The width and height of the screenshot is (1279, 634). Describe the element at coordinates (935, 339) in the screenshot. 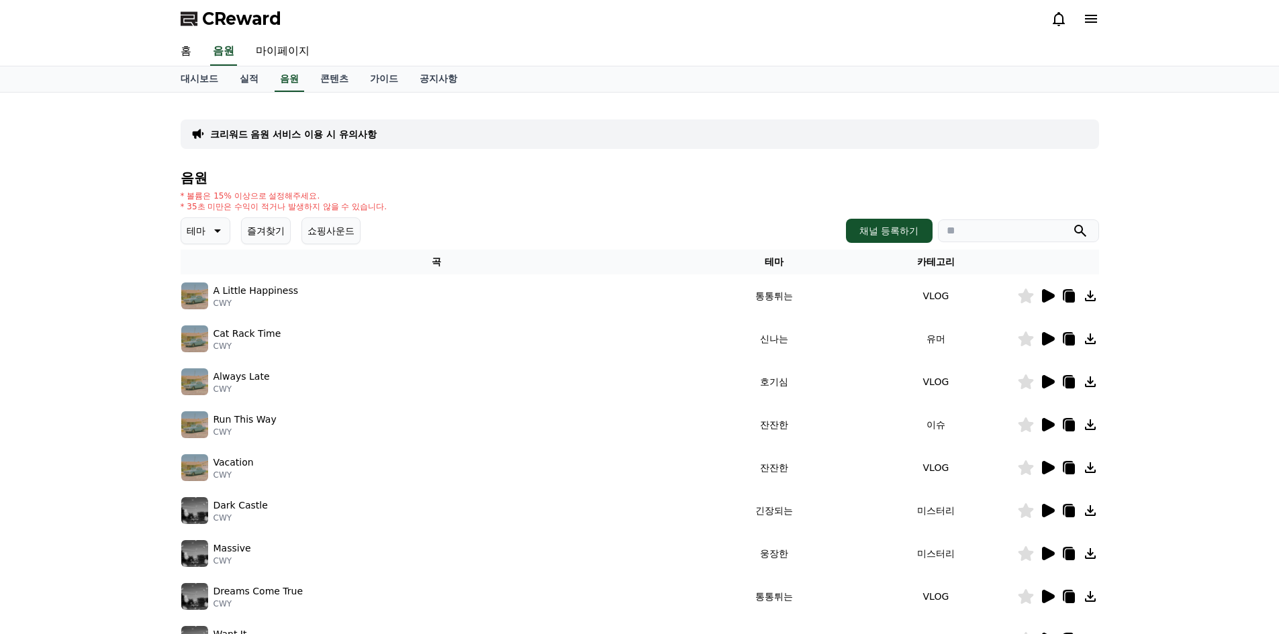

I see `td: 유머` at that location.